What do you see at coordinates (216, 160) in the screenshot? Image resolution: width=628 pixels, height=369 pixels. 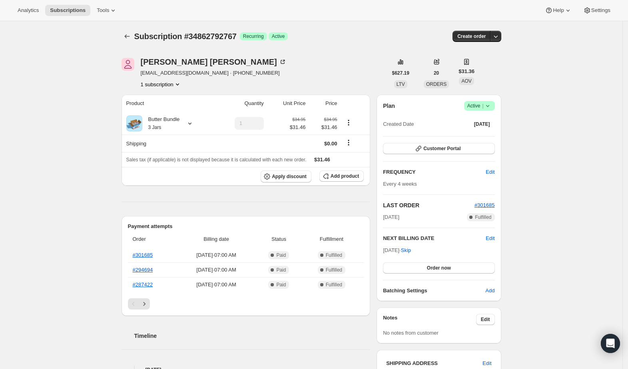 I see `span: Sales tax (if applicable) is not displayed because it is calculated with each new order.` at bounding box center [216, 160].